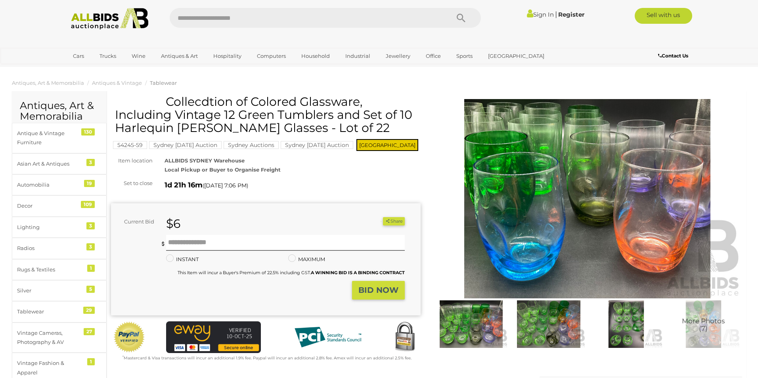  I want to click on div: 109, so click(88, 205).